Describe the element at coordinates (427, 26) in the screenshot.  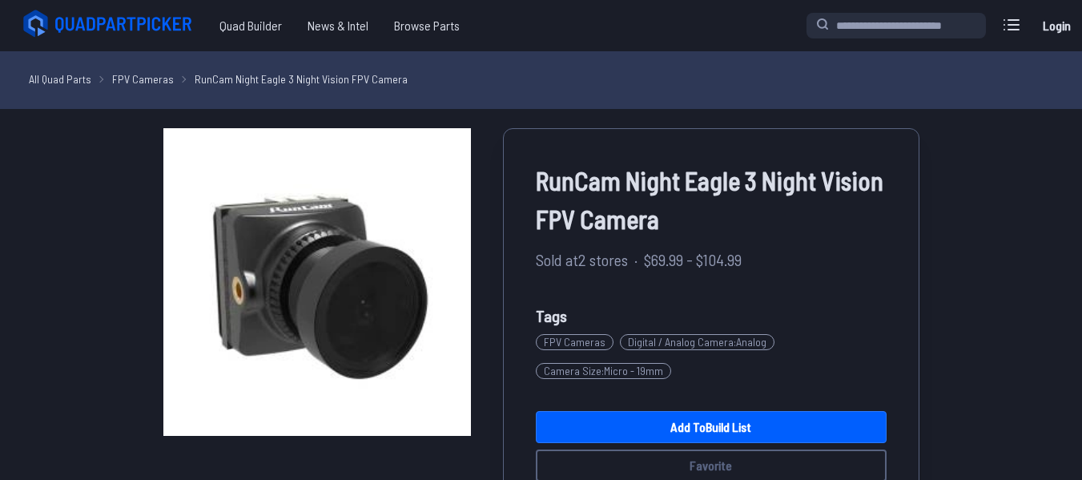
I see `a: Browse Parts` at that location.